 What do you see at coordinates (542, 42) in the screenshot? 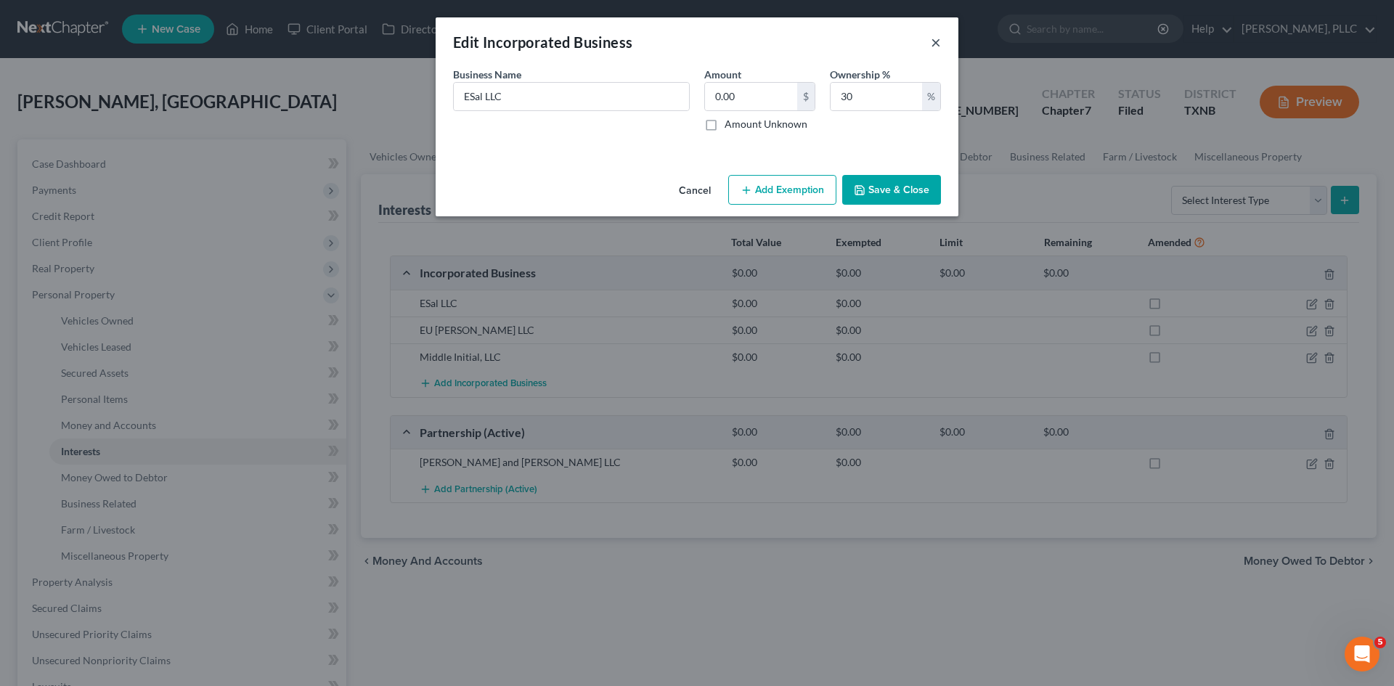
I see `div: Edit Incorporated Business` at bounding box center [542, 42].